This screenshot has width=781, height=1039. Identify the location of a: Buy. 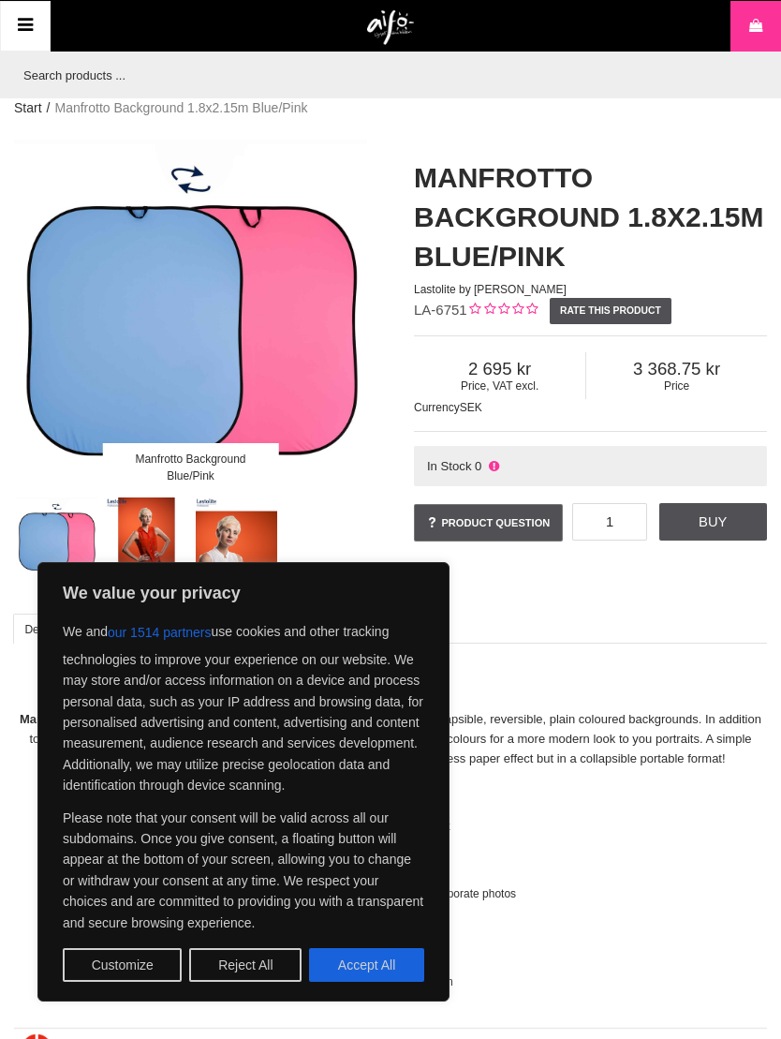
(713, 522).